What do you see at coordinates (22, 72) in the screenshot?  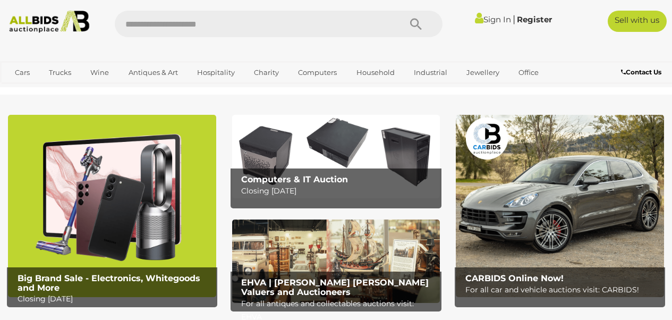 I see `a: Cars` at bounding box center [22, 72].